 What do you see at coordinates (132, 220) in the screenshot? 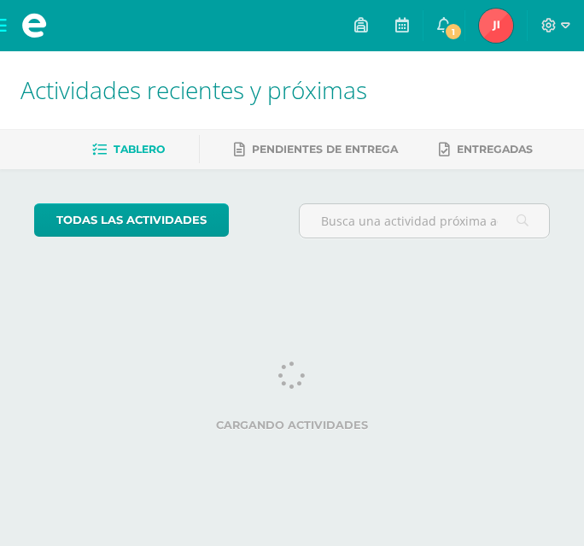
I see `a: todas las Actividades` at bounding box center [132, 220].